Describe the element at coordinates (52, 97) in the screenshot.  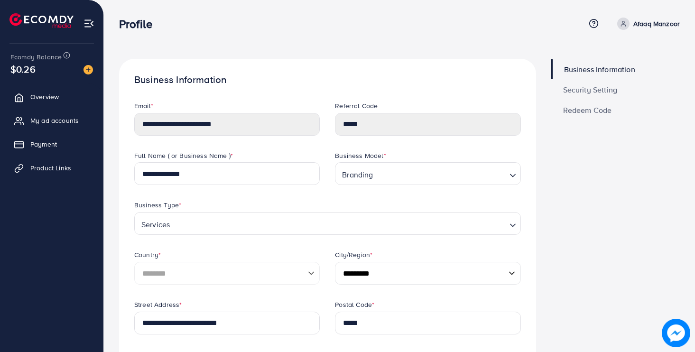
I see `a: Overview` at that location.